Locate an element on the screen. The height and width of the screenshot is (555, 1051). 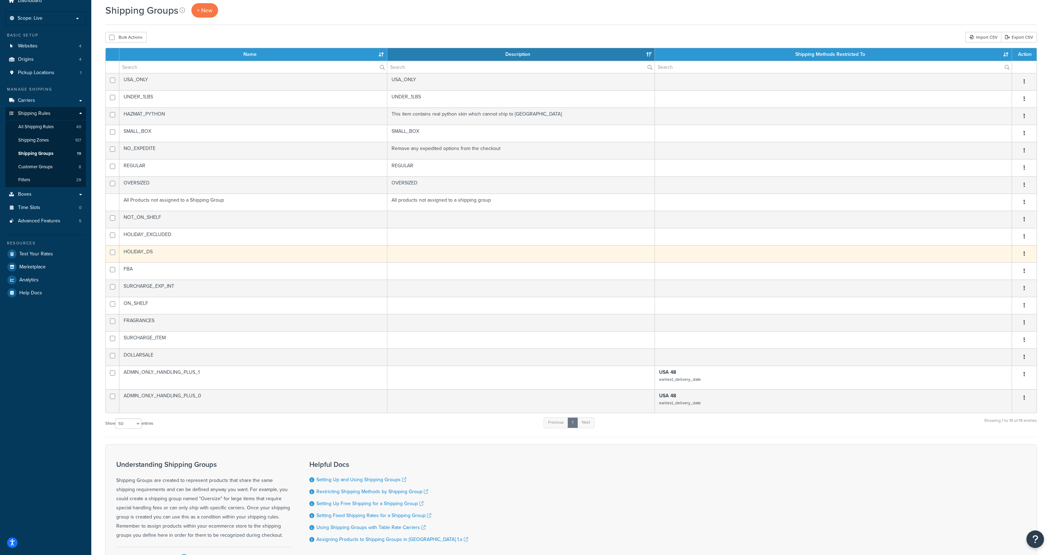
td: All Products not assigned to a Shipping Group is located at coordinates (253, 202).